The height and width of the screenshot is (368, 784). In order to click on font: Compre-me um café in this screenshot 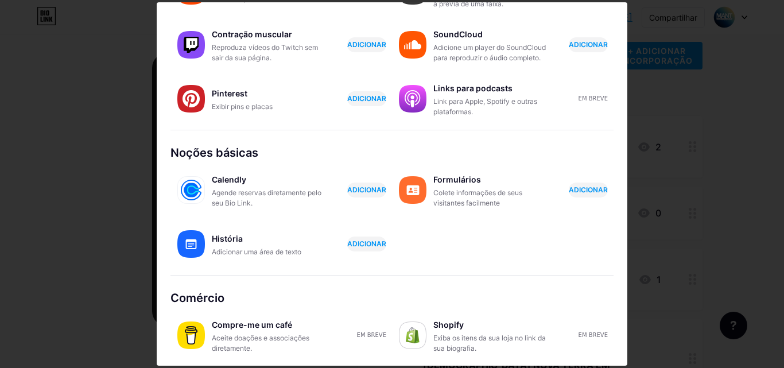, I will do `click(252, 324)`.